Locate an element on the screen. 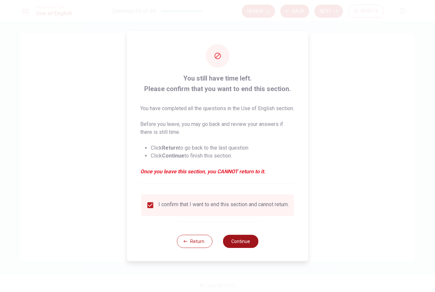 The height and width of the screenshot is (292, 435). p: You have completed all the questions in the Use of English section. is located at coordinates (217, 108).